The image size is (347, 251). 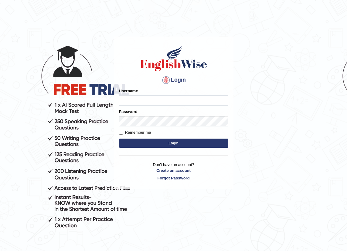 I want to click on label: Username, so click(x=129, y=91).